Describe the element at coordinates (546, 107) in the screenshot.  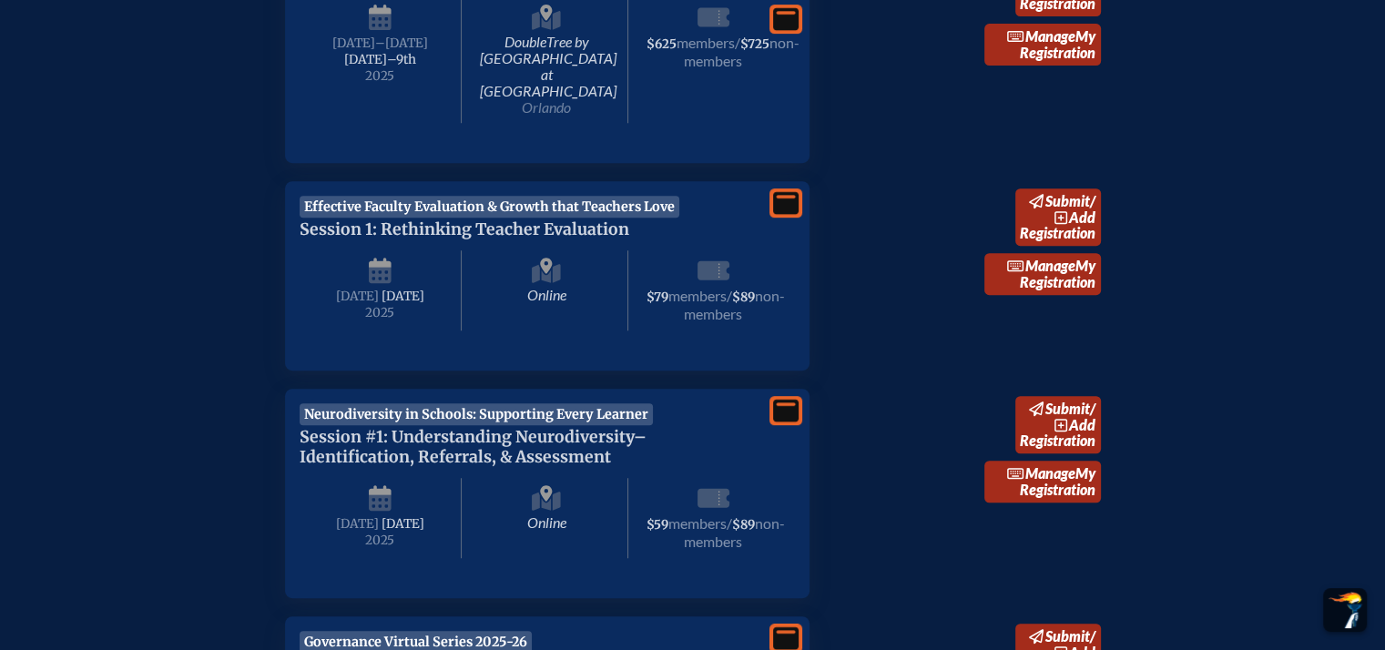
I see `span: Orlando` at that location.